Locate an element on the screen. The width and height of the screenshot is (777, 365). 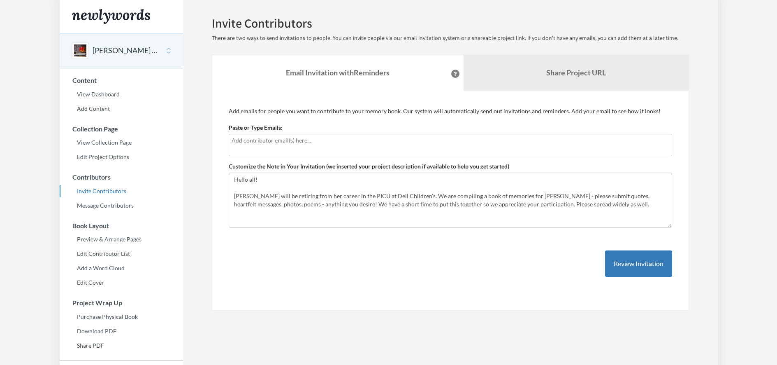
a: Invite Contributors is located at coordinates (121, 191).